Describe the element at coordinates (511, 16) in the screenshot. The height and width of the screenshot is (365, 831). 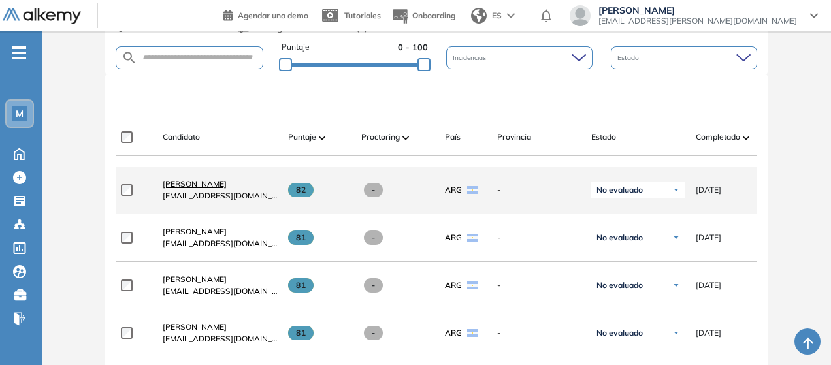
I see `img: arrow` at that location.